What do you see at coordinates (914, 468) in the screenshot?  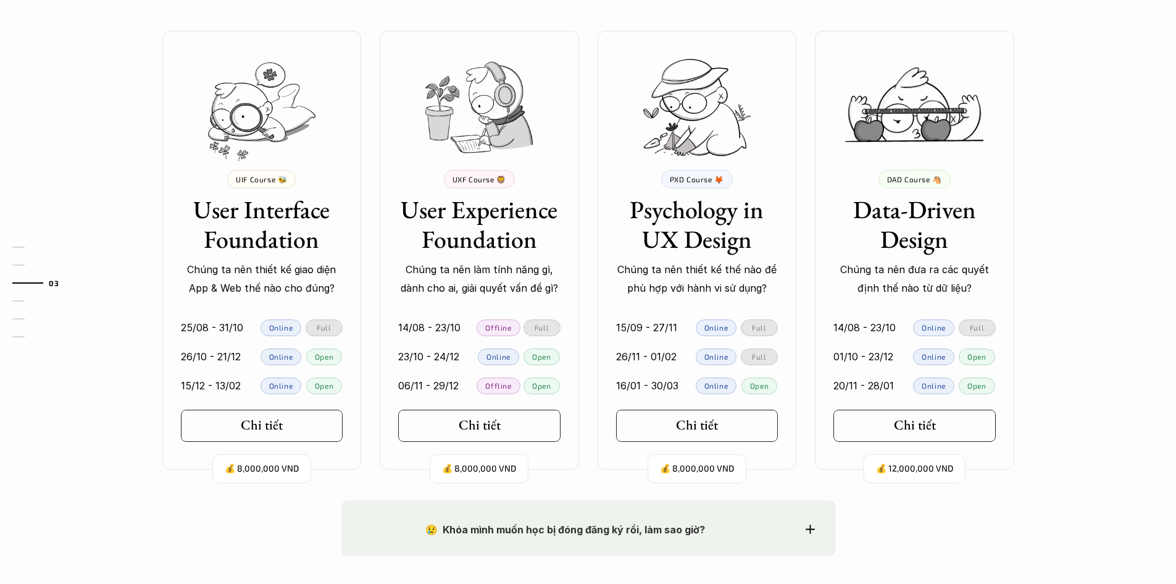 I see `p: 💰 12,000,000 VND` at bounding box center [914, 468].